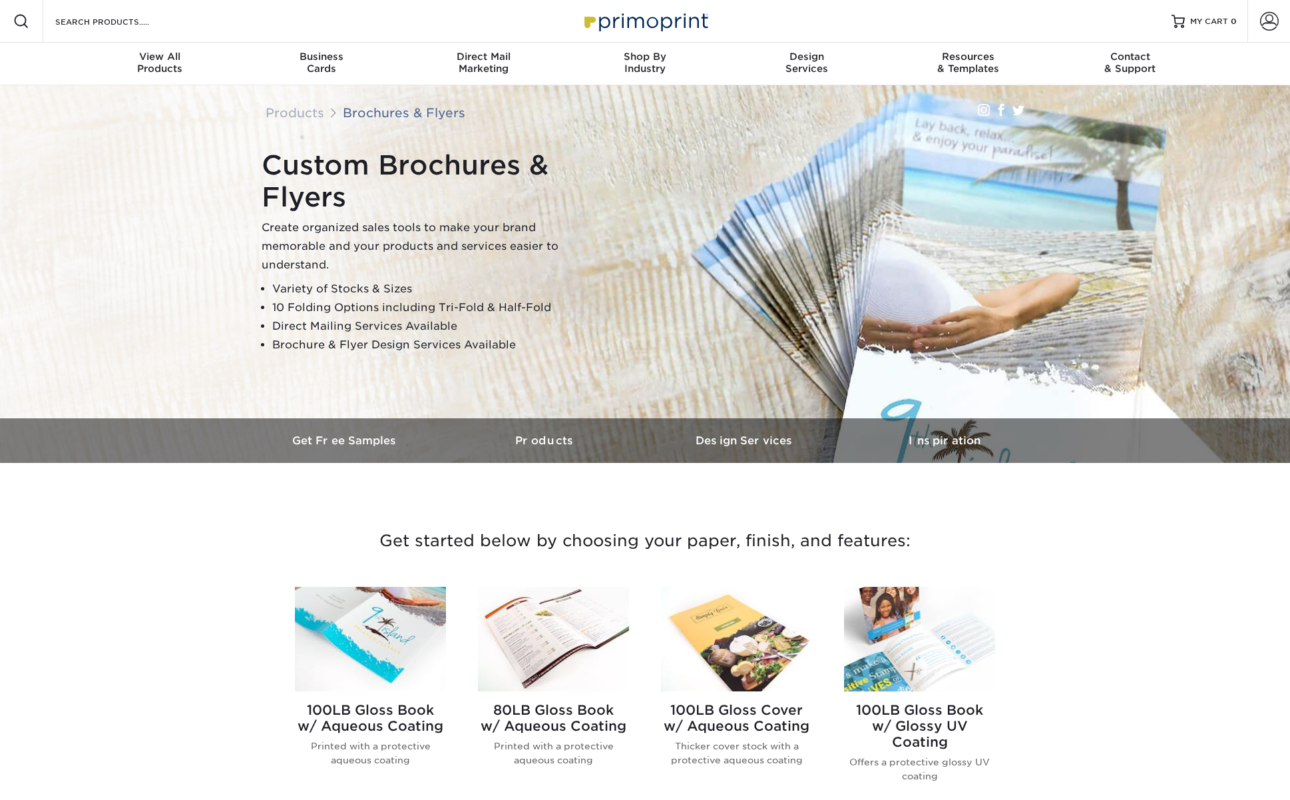  I want to click on a: Brochures & Flyers, so click(404, 113).